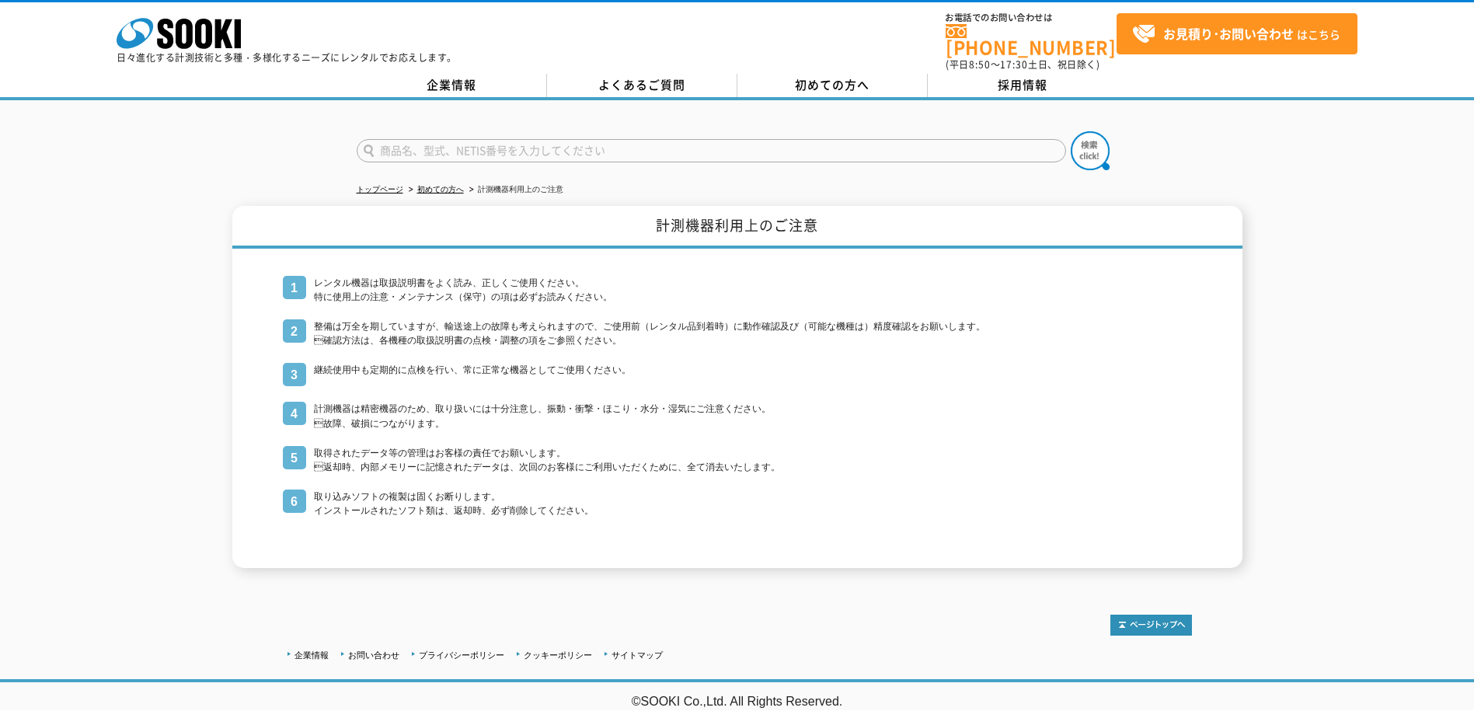 This screenshot has width=1474, height=718. Describe the element at coordinates (287, 58) in the screenshot. I see `p: 日々進化する計測技術と多種・多様化するニーズにレンタルでお応えします。` at that location.